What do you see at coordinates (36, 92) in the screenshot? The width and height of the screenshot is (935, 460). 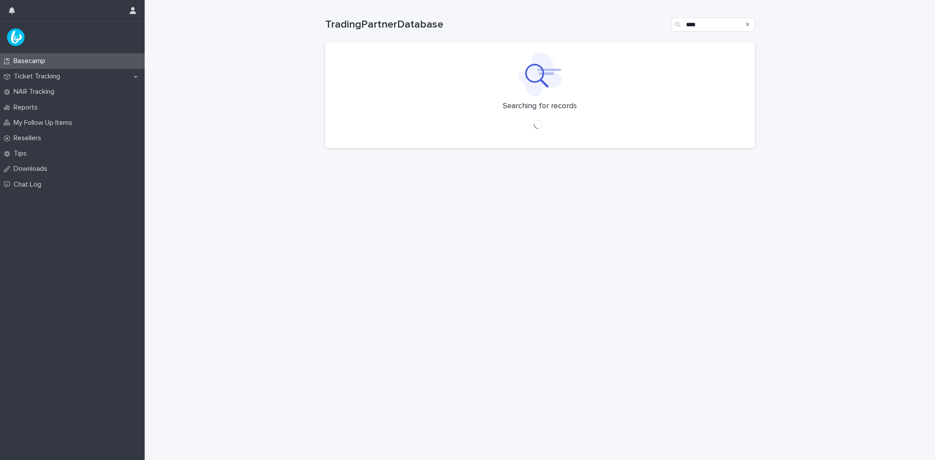 I see `p: NAR Tracking` at bounding box center [36, 92].